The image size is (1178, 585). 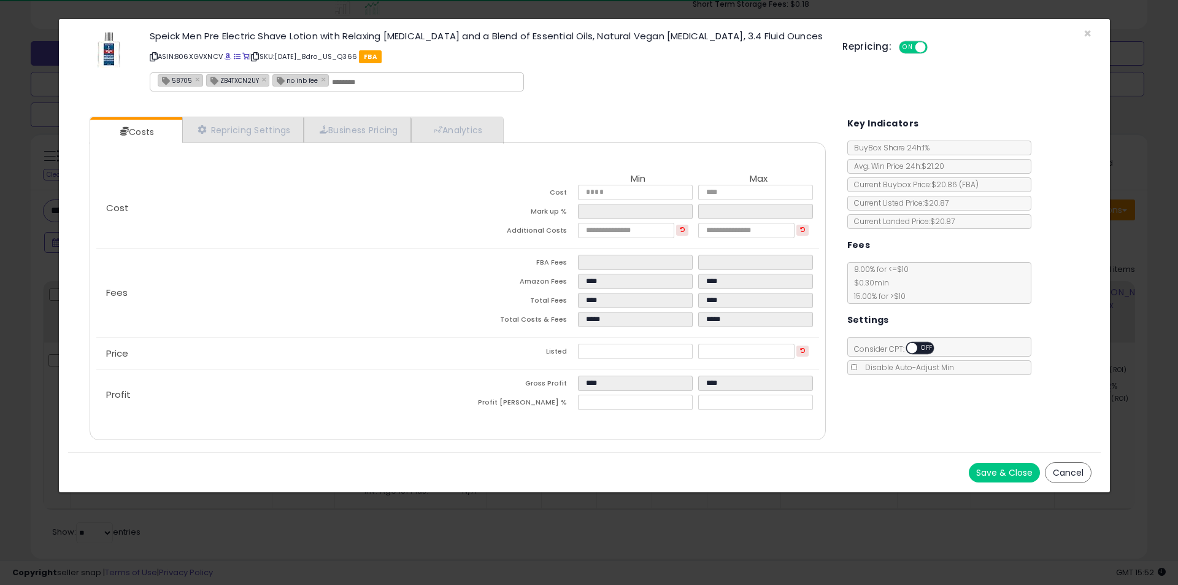 I want to click on span: $20.86, so click(x=955, y=184).